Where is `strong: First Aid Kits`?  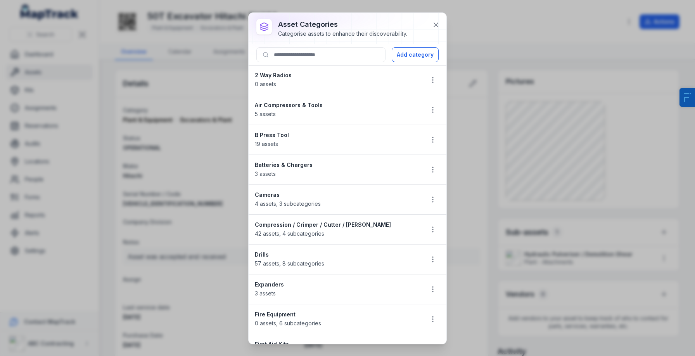
strong: First Aid Kits is located at coordinates (336, 344).